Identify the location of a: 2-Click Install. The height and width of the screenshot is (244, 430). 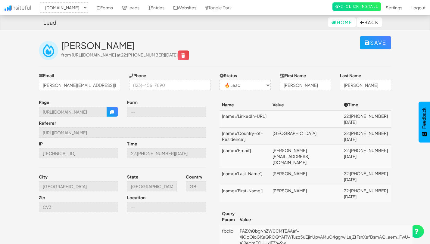
(357, 7).